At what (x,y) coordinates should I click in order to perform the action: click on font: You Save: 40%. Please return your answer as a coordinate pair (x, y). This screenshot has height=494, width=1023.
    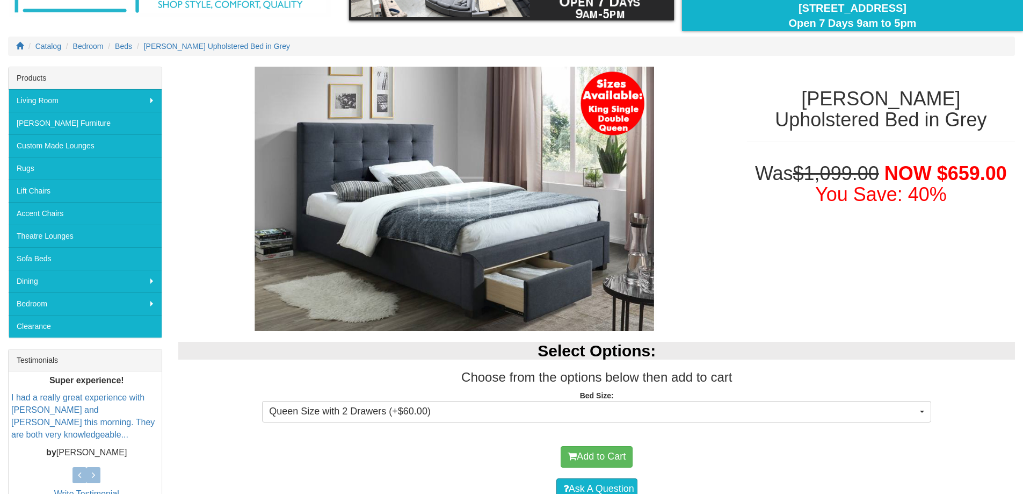
    Looking at the image, I should click on (881, 194).